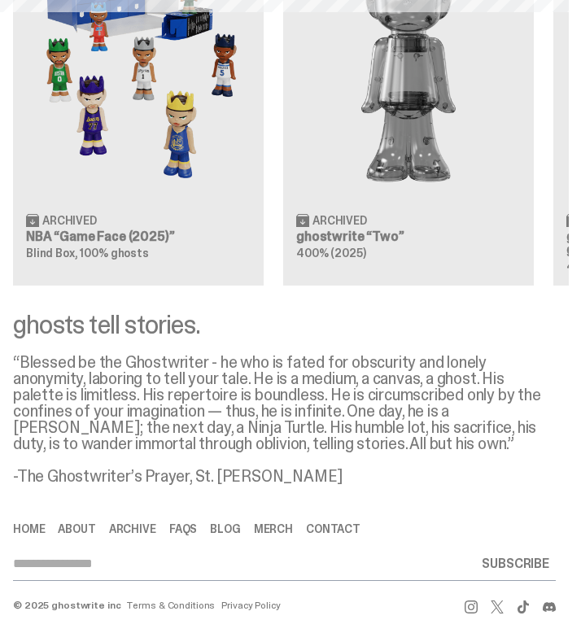 This screenshot has width=581, height=633. Describe the element at coordinates (274, 529) in the screenshot. I see `a: Merch` at that location.